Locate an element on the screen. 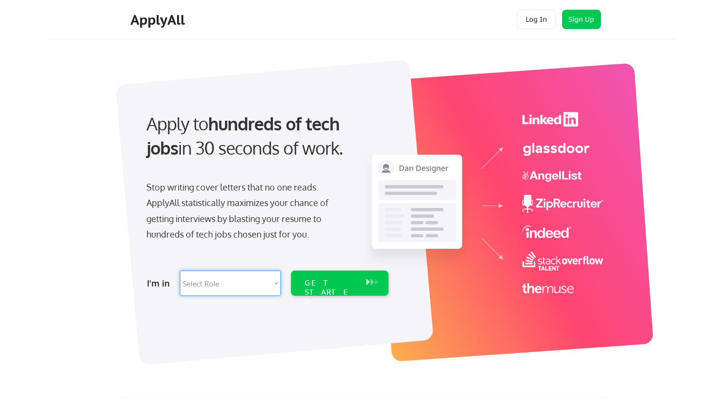 Image resolution: width=726 pixels, height=399 pixels. strong: hundreds of tech jobs is located at coordinates (245, 135).